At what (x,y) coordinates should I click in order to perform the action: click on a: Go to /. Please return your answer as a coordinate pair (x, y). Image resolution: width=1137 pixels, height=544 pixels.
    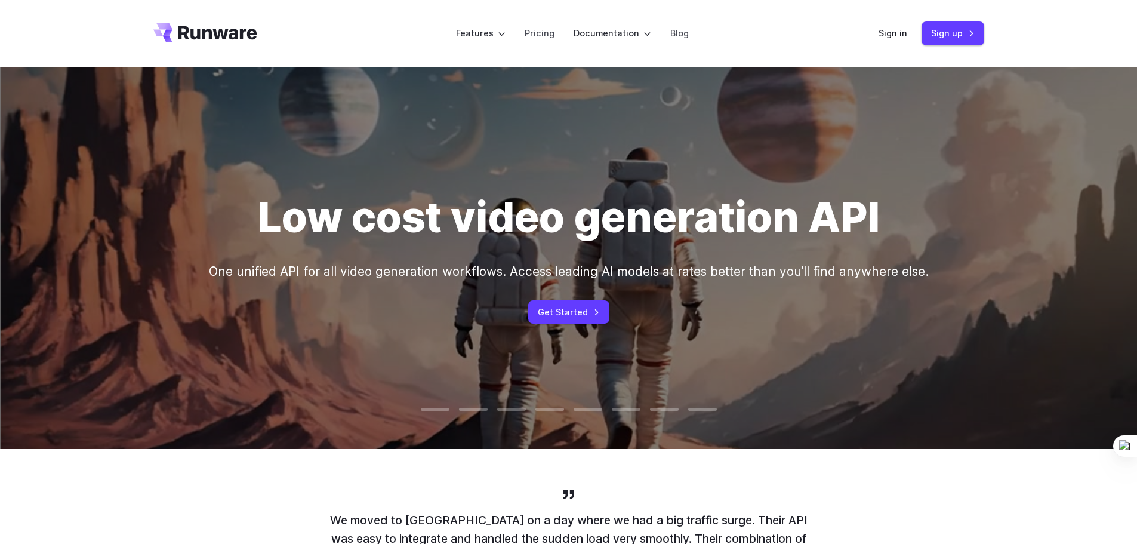
    Looking at the image, I should click on (205, 33).